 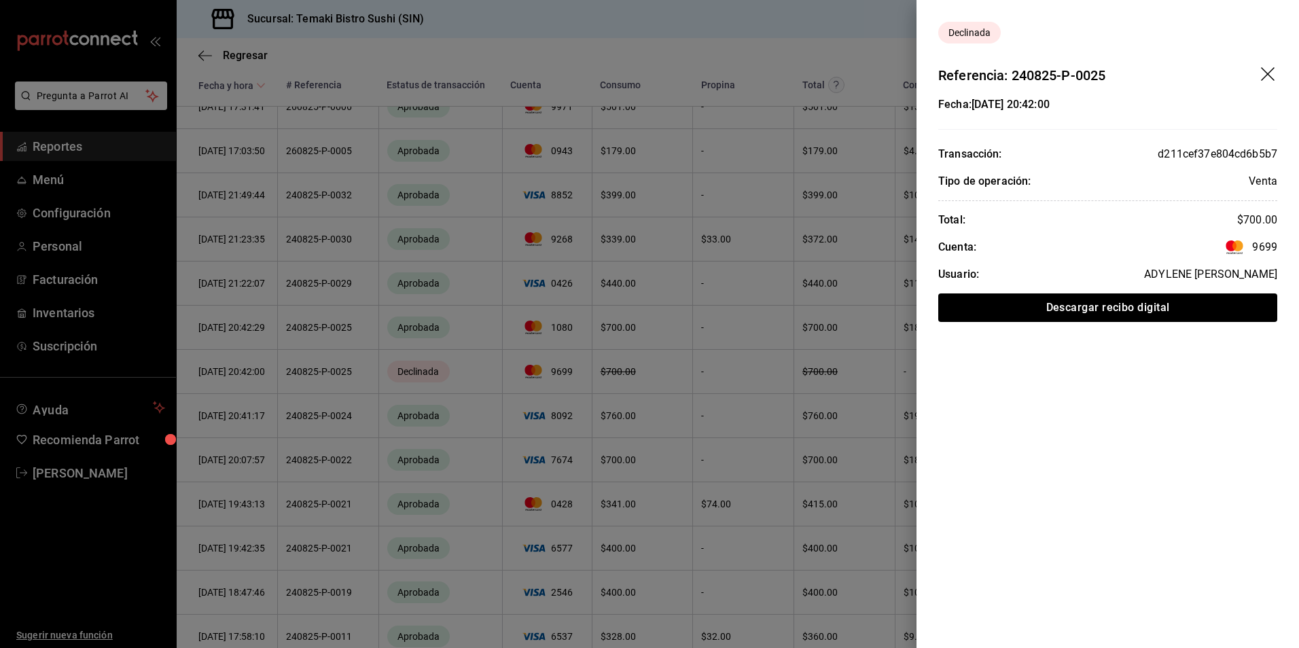 What do you see at coordinates (957, 247) in the screenshot?
I see `div: Cuenta:` at bounding box center [957, 247].